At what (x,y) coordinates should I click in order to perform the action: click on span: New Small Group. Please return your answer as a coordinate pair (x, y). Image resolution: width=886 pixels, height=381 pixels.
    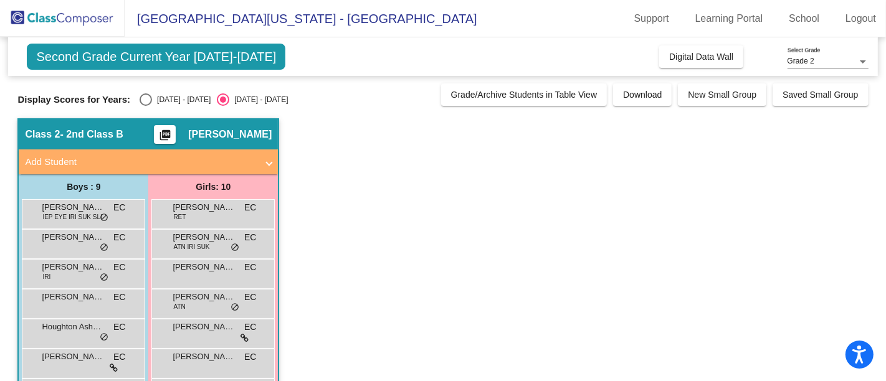
    Looking at the image, I should click on (722, 95).